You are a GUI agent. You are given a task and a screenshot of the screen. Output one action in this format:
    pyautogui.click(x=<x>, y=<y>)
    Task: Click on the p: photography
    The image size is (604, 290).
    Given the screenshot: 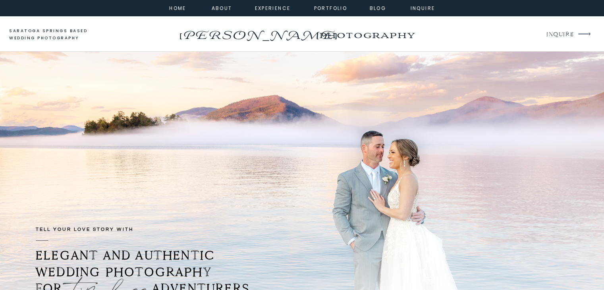 What is the action you would take?
    pyautogui.click(x=366, y=35)
    